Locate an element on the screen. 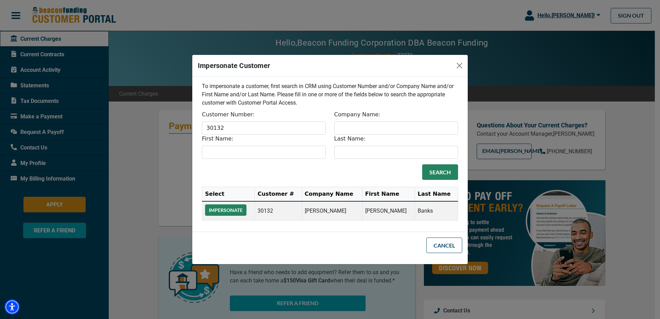 Image resolution: width=660 pixels, height=319 pixels. p: To impersonate a customer, first search in CRM using Customer Number and/or Company Name and/or F... is located at coordinates (330, 95).